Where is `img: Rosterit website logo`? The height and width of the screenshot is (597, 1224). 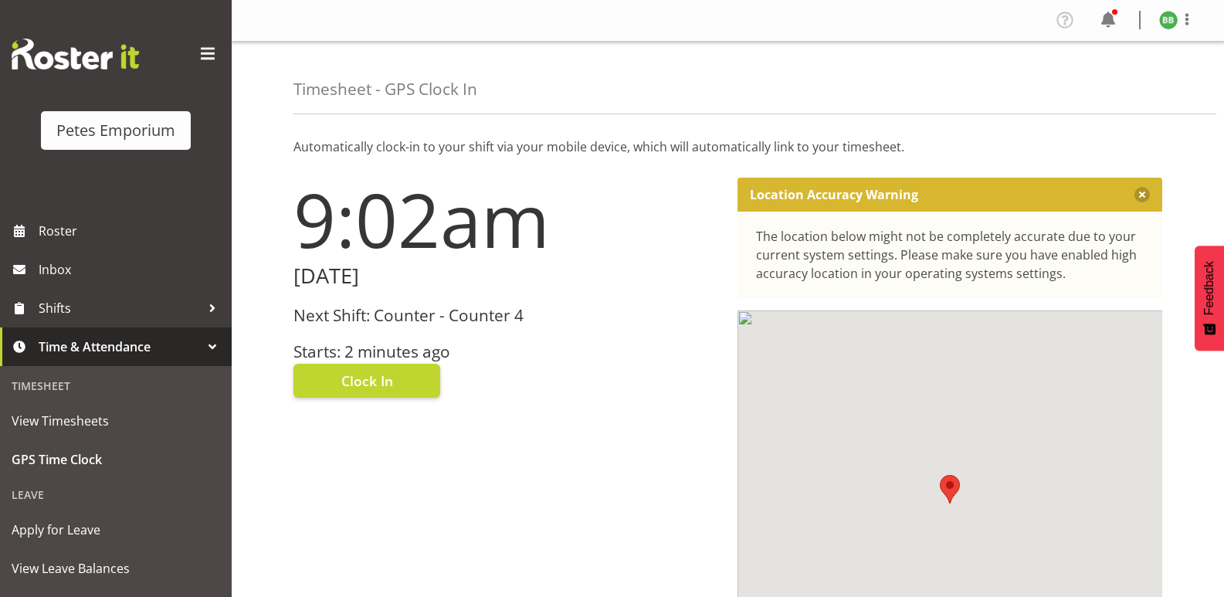 img: Rosterit website logo is located at coordinates (75, 54).